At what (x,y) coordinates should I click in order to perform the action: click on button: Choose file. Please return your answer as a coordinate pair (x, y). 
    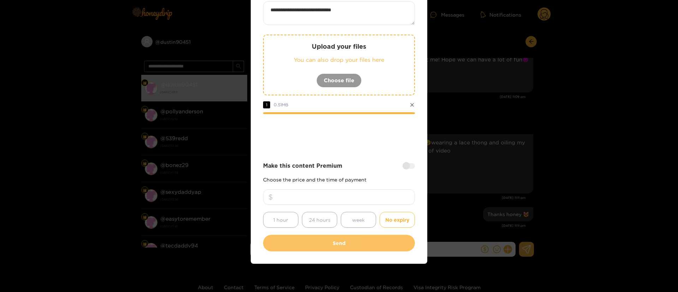
    Looking at the image, I should click on (339, 80).